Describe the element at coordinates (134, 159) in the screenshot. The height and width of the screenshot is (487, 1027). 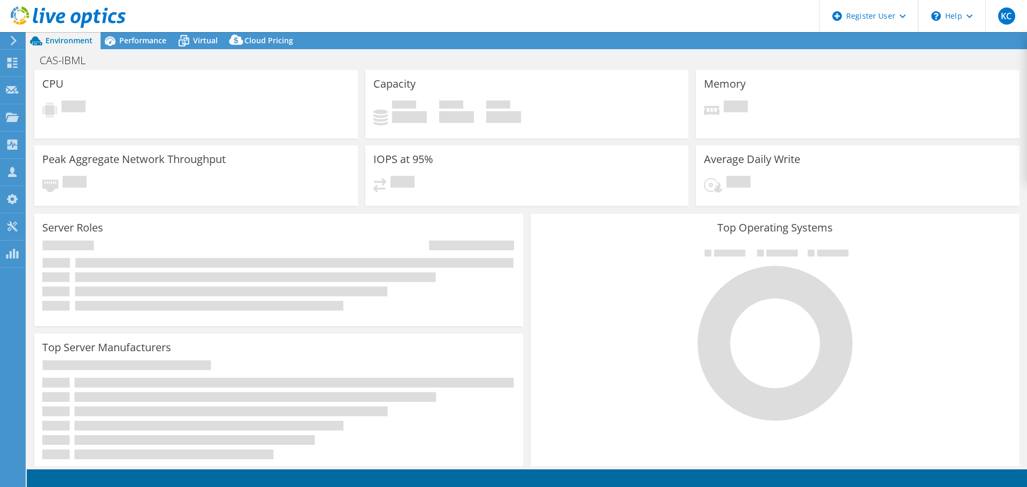
I see `h3: Peak Aggregate Network Throughput` at that location.